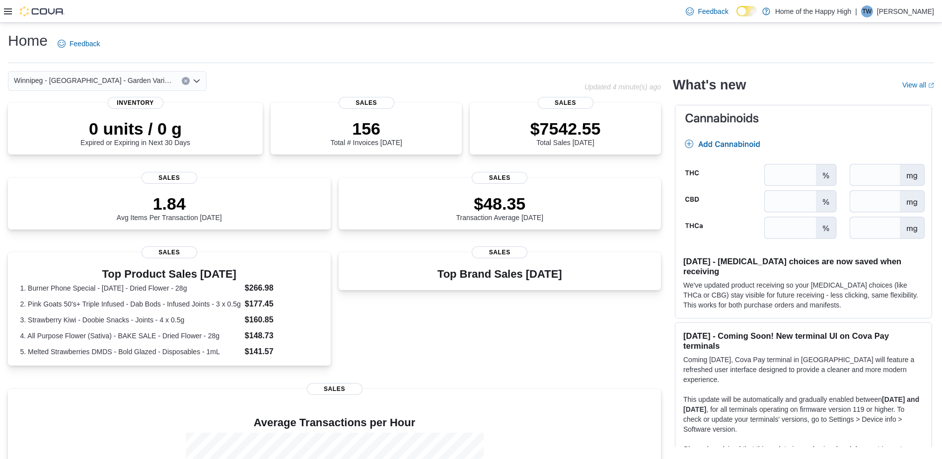  I want to click on p: 1.84, so click(169, 204).